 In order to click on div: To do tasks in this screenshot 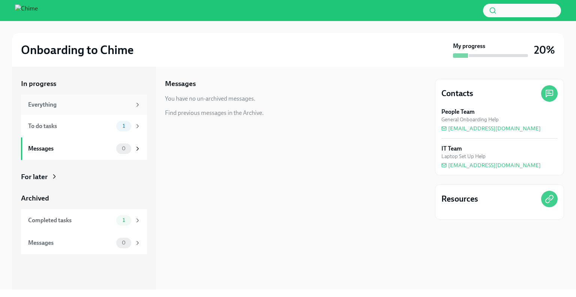, I will do `click(70, 126)`.